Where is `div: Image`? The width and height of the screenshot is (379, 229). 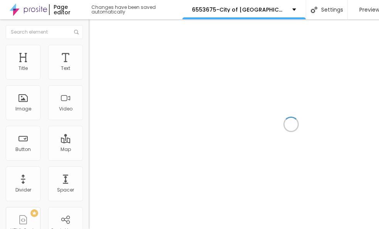 div: Image is located at coordinates (23, 109).